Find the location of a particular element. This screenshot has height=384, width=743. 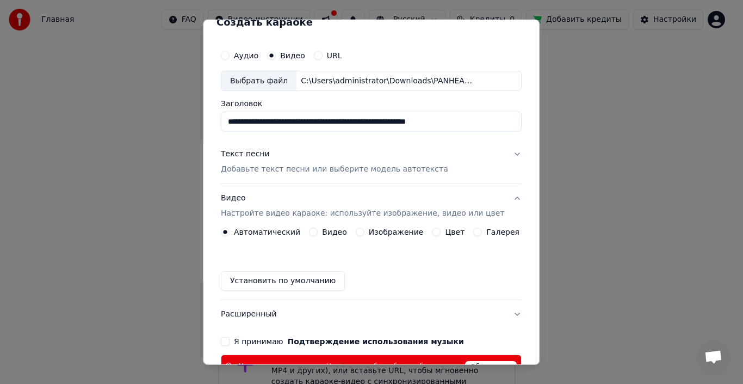

p: Добавьте текст песни или выберите модель автотекста is located at coordinates (335, 169).